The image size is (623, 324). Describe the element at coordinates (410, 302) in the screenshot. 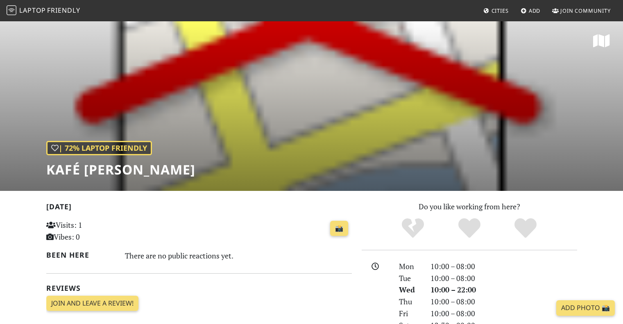

I see `div: Thu` at that location.